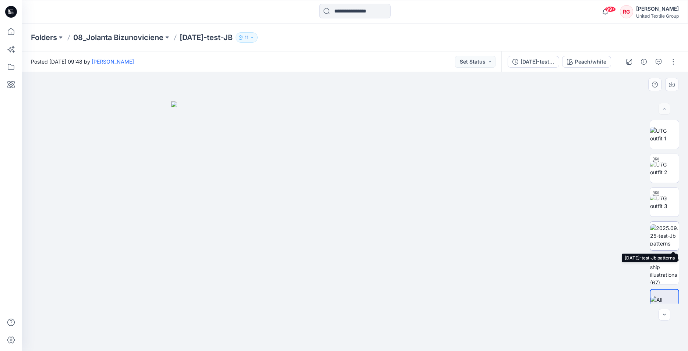 The image size is (688, 351). Describe the element at coordinates (664, 304) in the screenshot. I see `img: All colorways` at that location.